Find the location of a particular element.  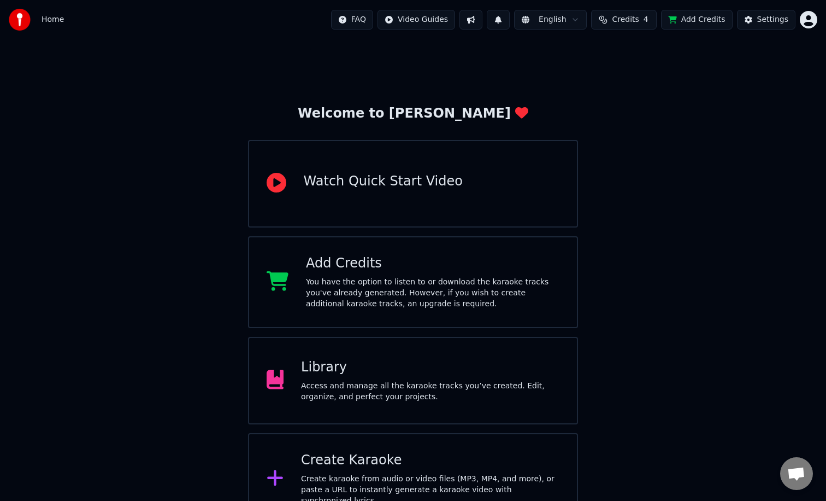

div: Watch Quick Start Video is located at coordinates (383, 181).